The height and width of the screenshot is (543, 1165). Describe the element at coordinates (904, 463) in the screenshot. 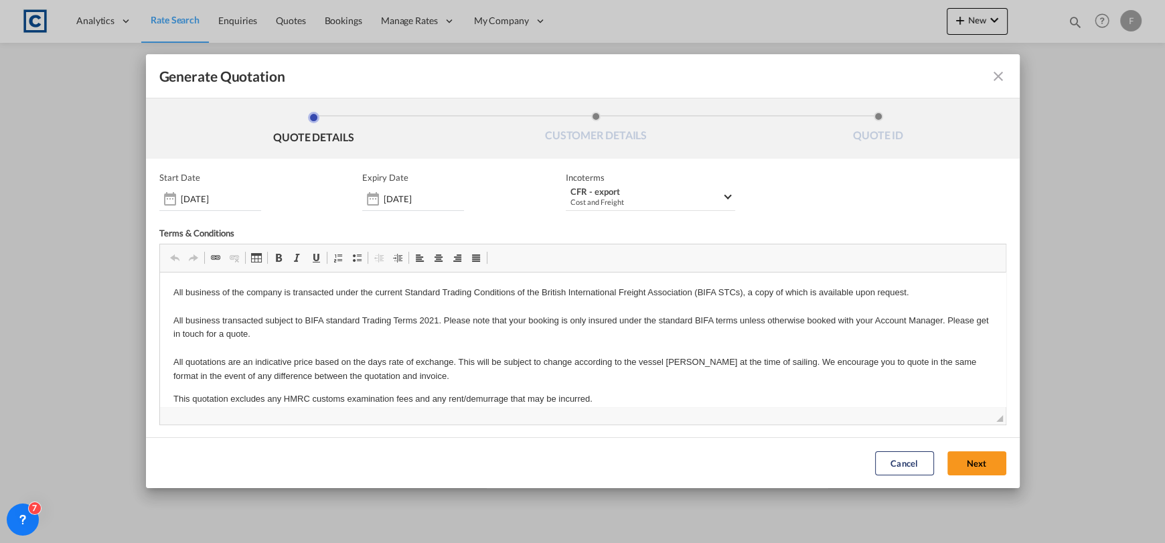

I see `button: Cancel` at that location.